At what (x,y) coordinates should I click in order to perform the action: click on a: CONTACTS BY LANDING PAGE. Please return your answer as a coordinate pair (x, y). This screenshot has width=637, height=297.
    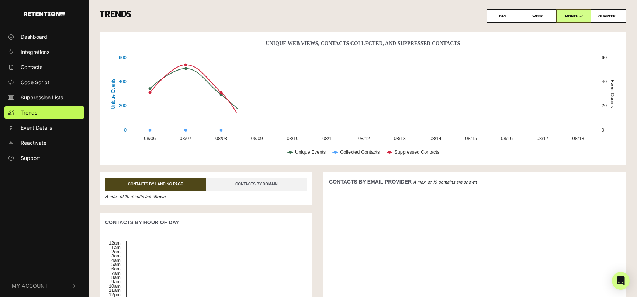
    Looking at the image, I should click on (156, 184).